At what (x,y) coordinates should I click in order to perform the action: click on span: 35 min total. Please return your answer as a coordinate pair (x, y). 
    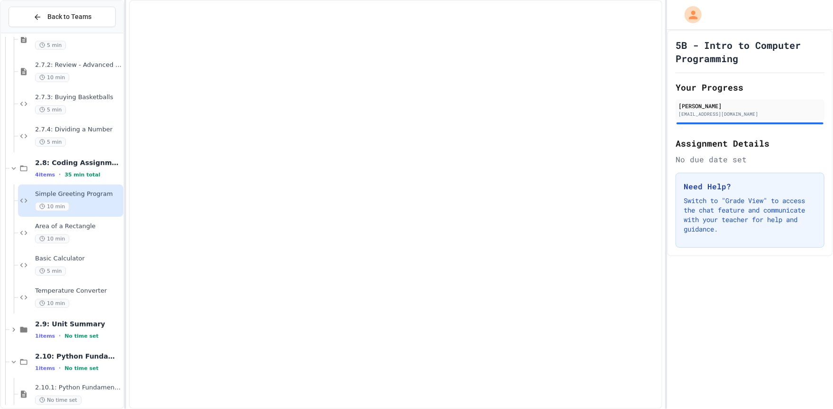
    Looking at the image, I should click on (82, 174).